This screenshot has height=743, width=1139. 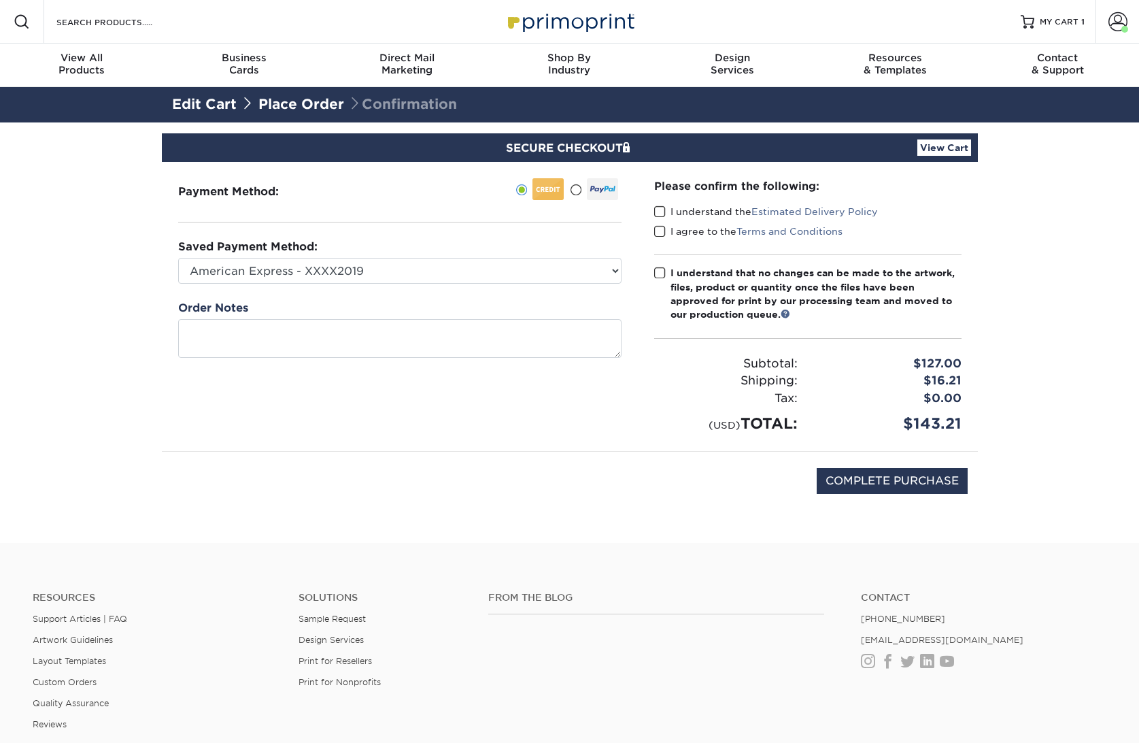 I want to click on div: $16.21, so click(x=890, y=381).